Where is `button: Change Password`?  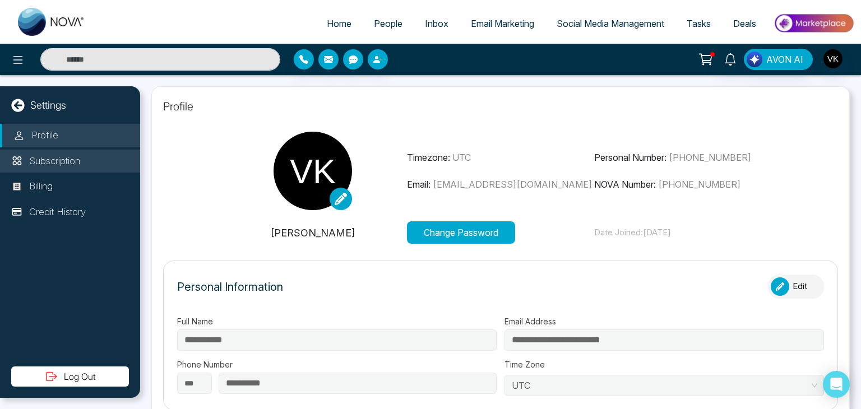 button: Change Password is located at coordinates (461, 233).